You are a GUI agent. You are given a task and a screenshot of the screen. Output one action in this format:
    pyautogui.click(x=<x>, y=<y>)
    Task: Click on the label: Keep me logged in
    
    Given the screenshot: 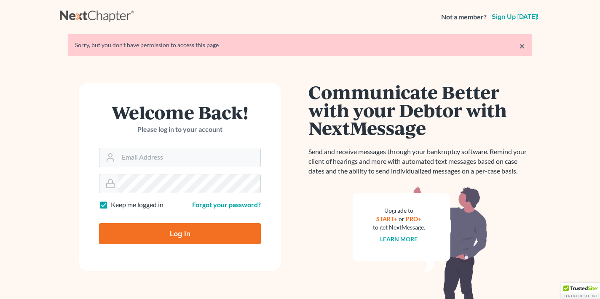 What is the action you would take?
    pyautogui.click(x=137, y=205)
    